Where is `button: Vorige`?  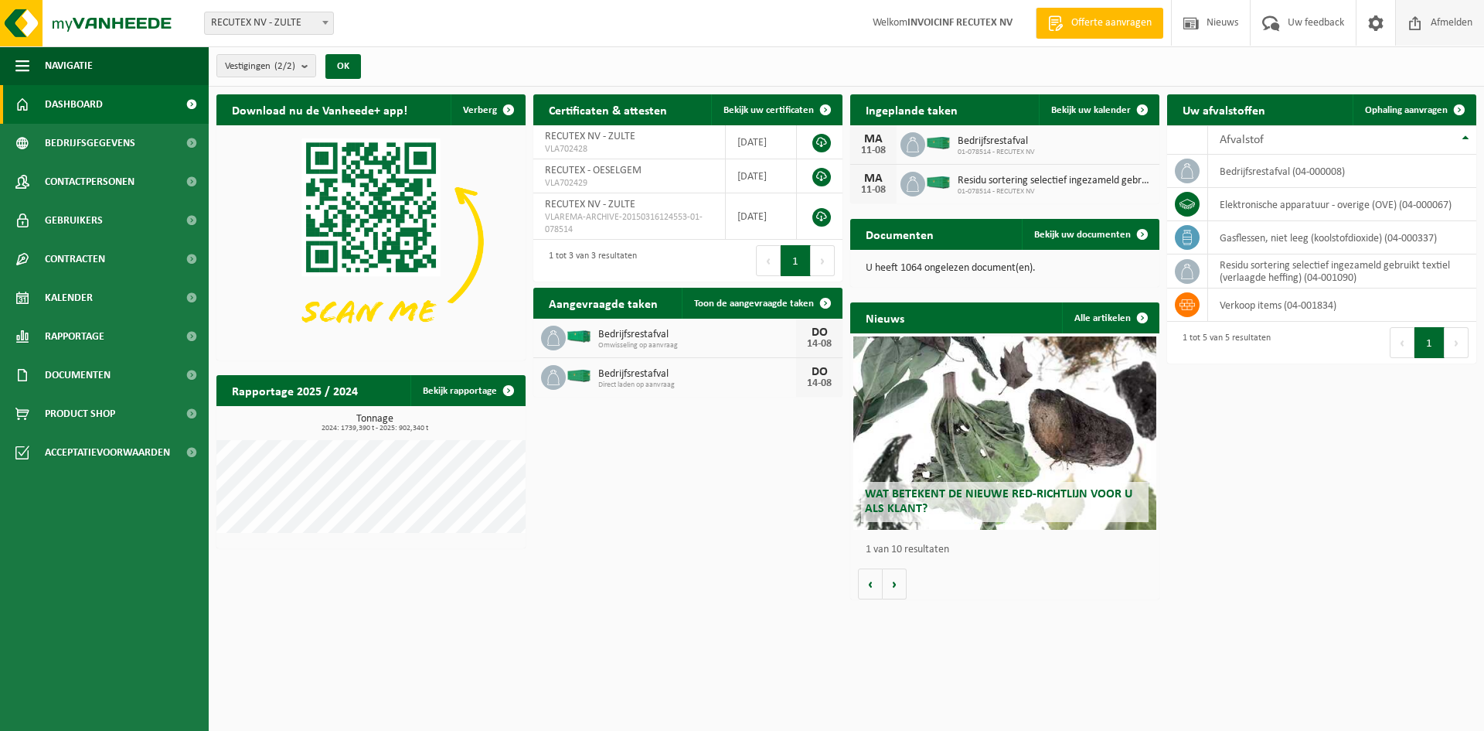
button: Vorige is located at coordinates (870, 584).